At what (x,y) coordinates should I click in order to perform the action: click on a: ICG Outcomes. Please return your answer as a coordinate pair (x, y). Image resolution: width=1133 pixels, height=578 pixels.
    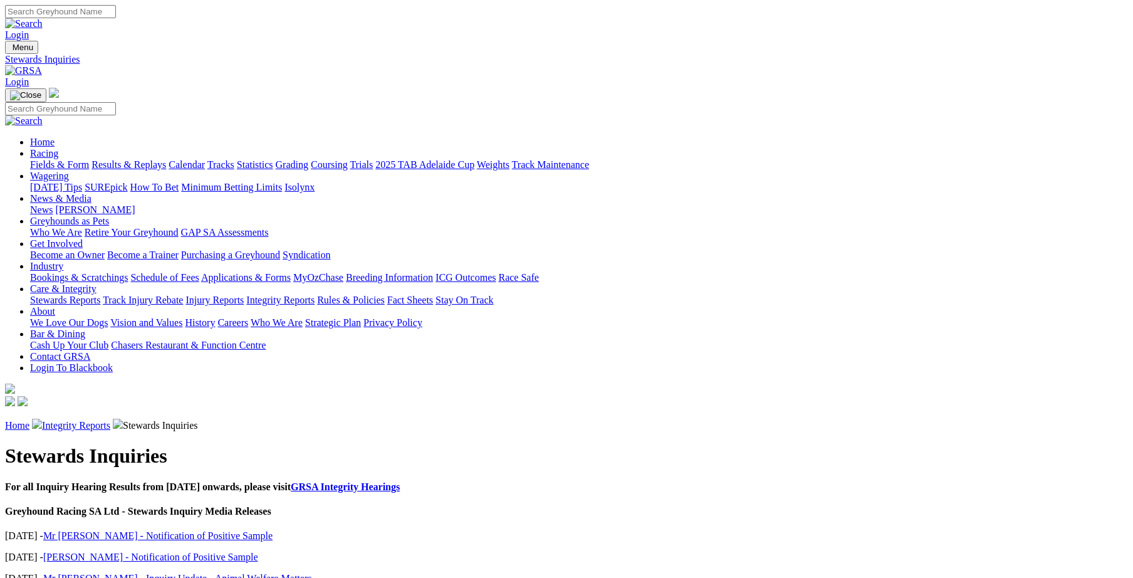
    Looking at the image, I should click on (466, 277).